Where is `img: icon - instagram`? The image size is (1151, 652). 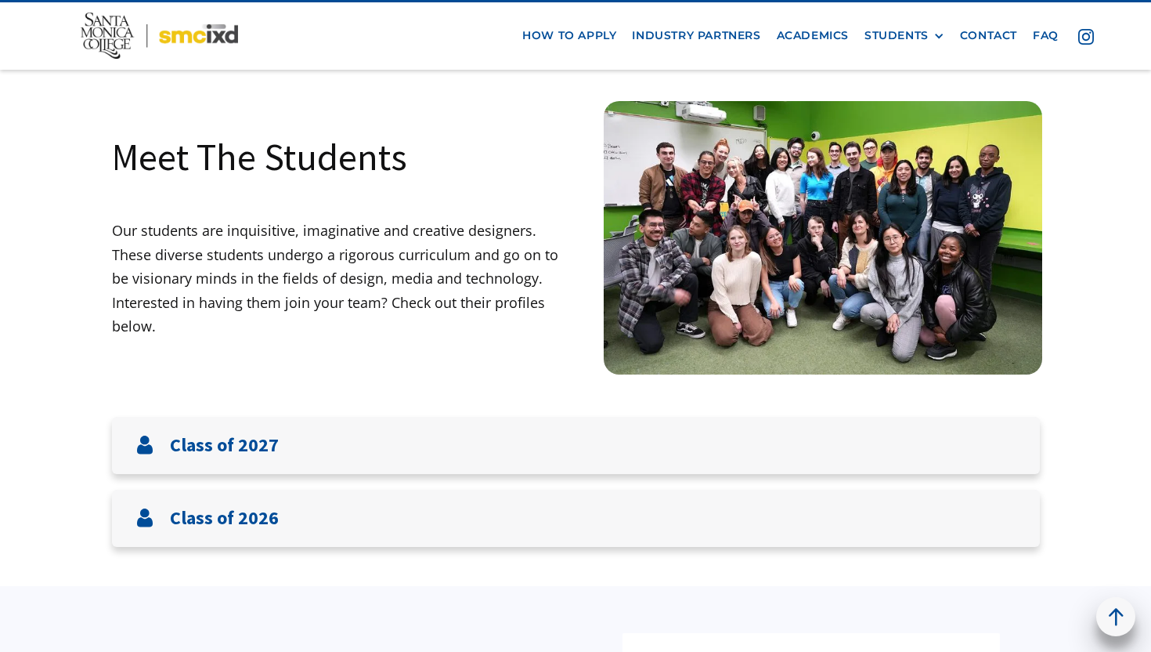
img: icon - instagram is located at coordinates (1086, 37).